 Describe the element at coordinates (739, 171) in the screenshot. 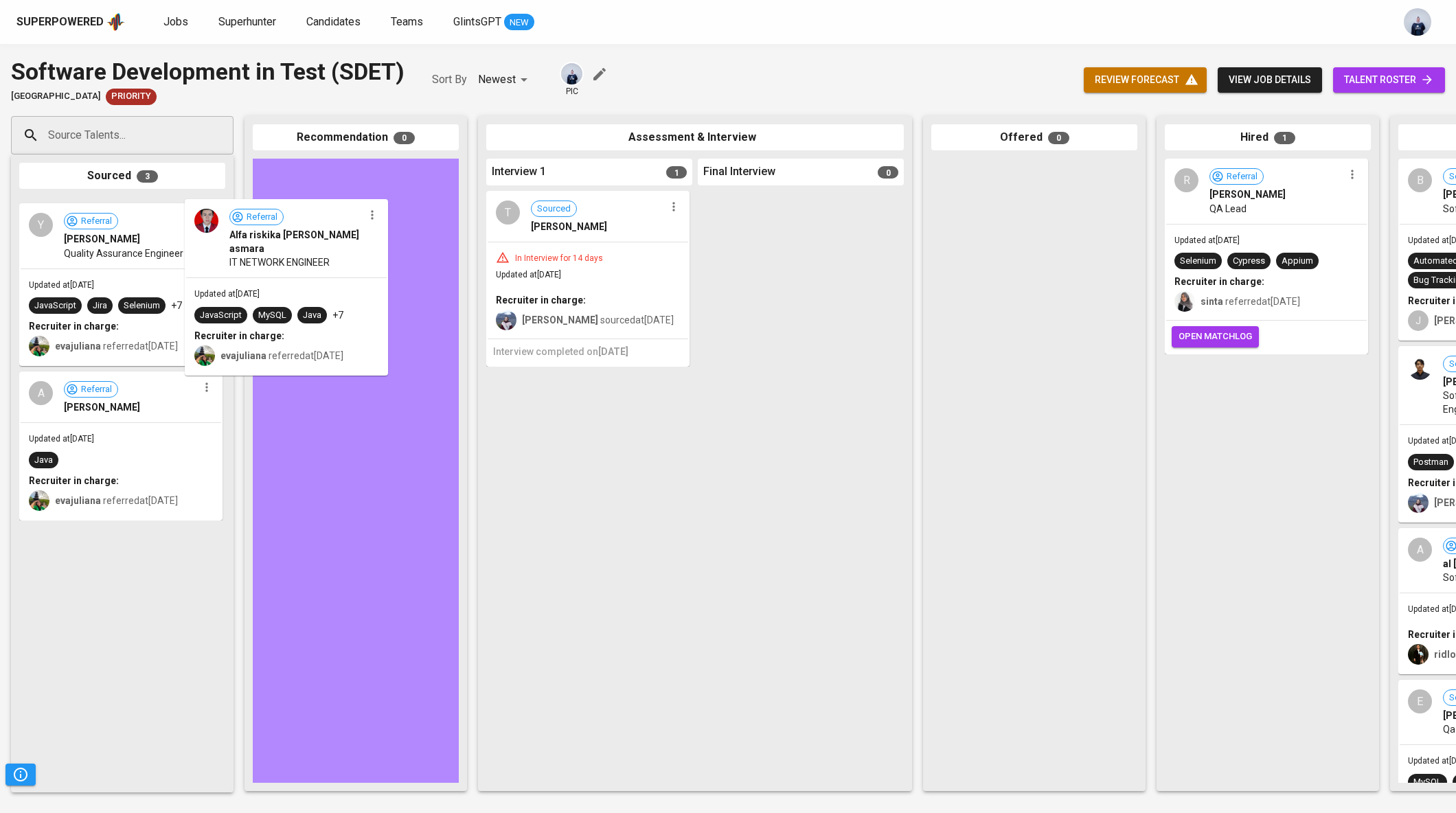

I see `span: Final Interview` at that location.